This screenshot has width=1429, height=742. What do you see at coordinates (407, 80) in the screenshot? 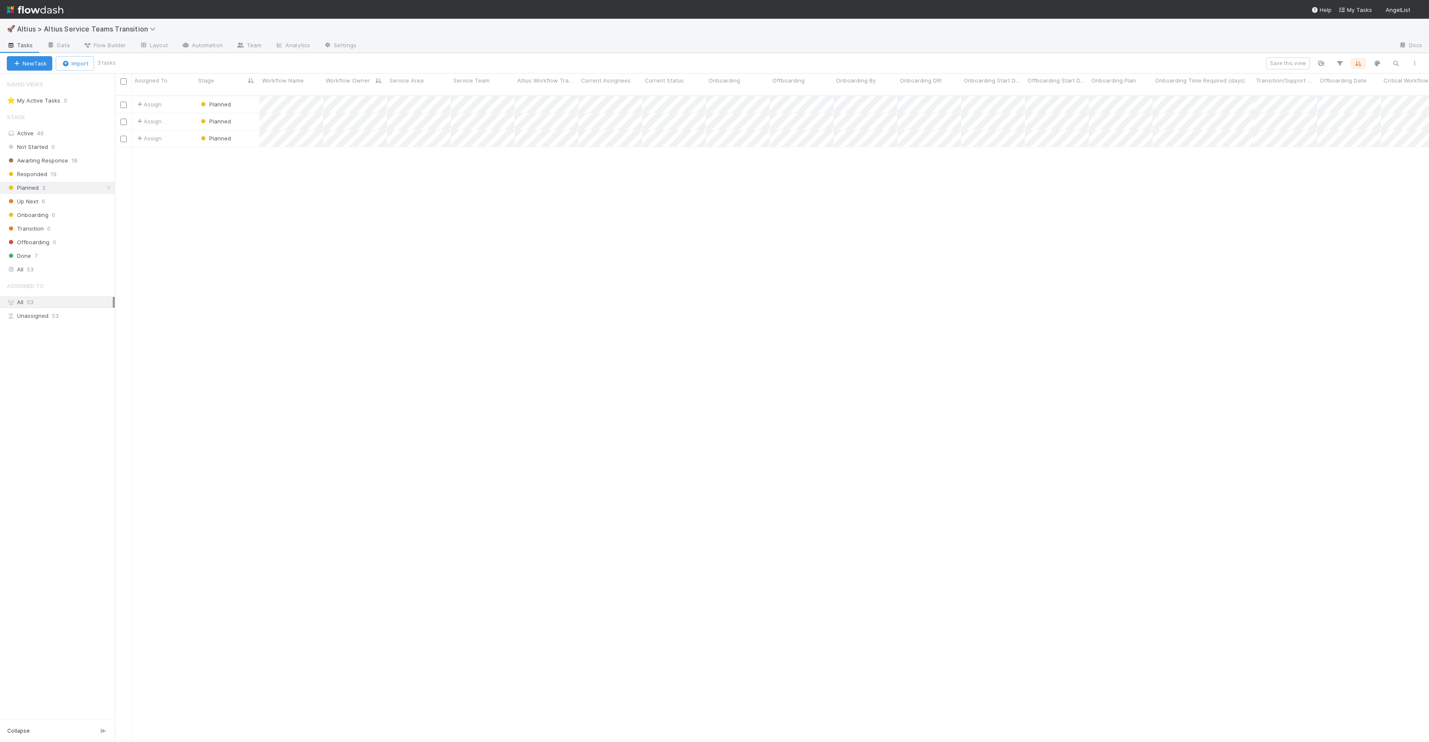
I see `span: Service Area` at bounding box center [407, 80].